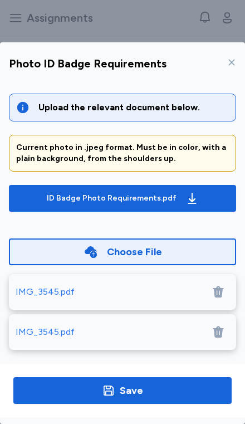 The height and width of the screenshot is (424, 245). Describe the element at coordinates (122, 153) in the screenshot. I see `div: Current photo in .jpeg format. Must be in color, with a plain background, from the shoulders up.` at that location.